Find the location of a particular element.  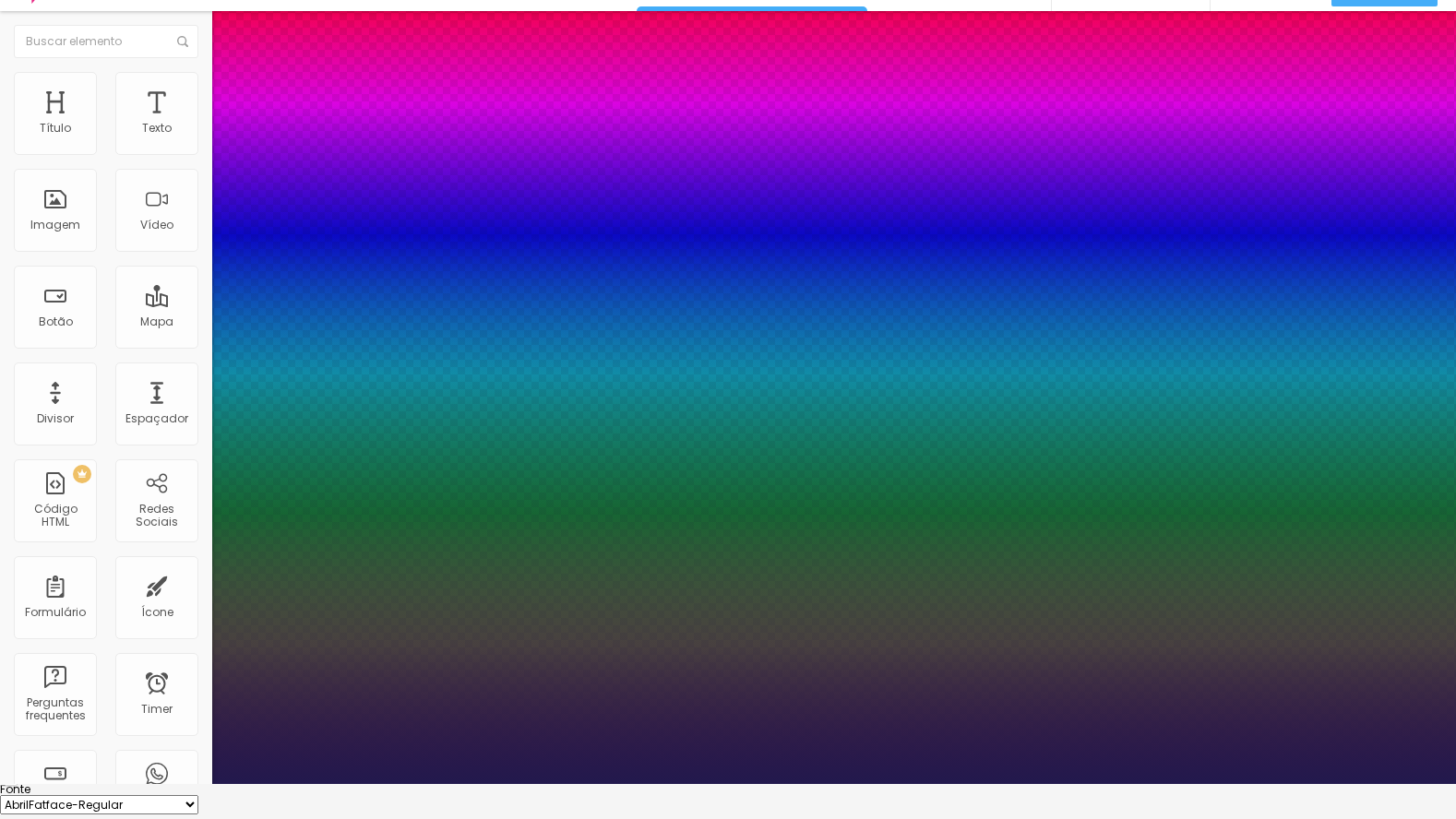

div: Ícone is located at coordinates (157, 613).